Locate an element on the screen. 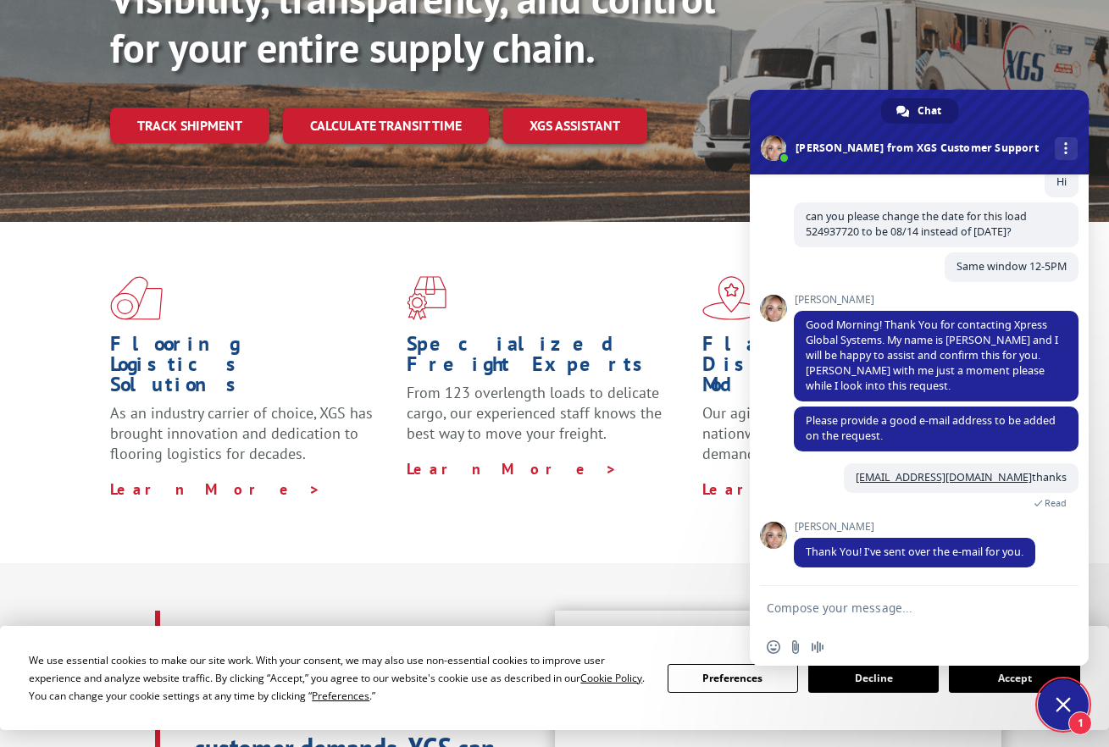 The height and width of the screenshot is (747, 1109). h1: Flagship Distribution Model is located at coordinates (844, 369).